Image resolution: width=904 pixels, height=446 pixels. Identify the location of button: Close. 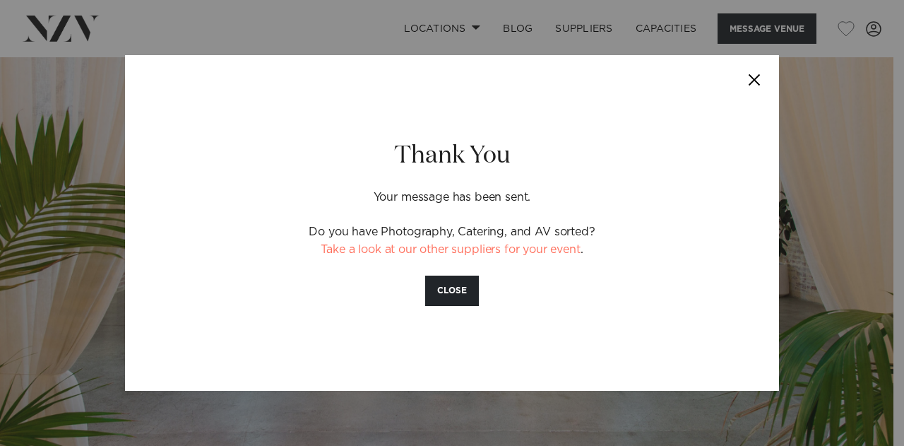
(755, 80).